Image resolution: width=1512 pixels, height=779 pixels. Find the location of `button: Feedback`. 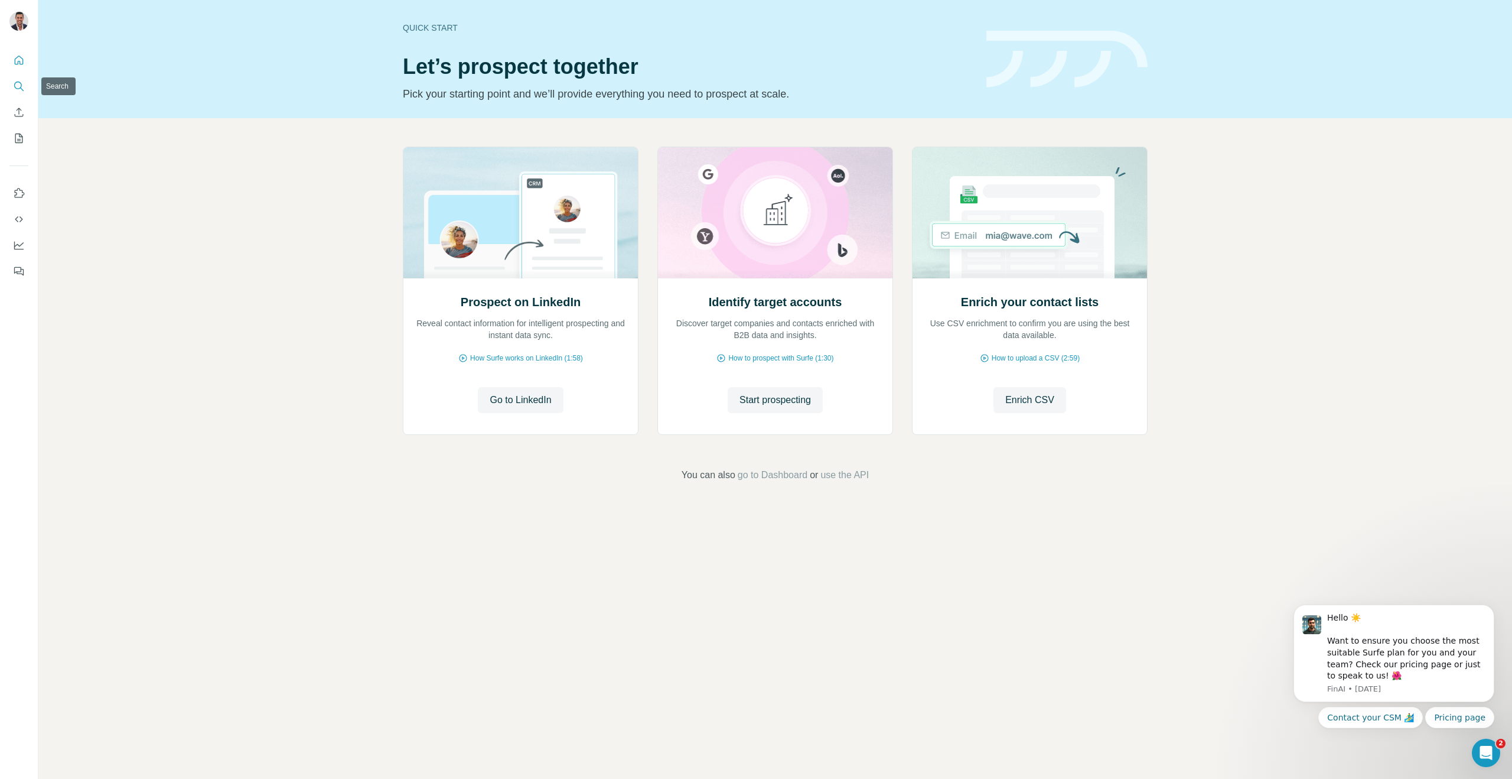

button: Feedback is located at coordinates (19, 271).